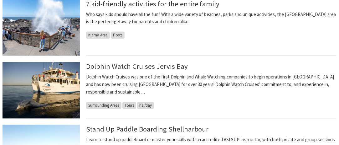 This screenshot has width=339, height=145. I want to click on span: Tours, so click(129, 105).